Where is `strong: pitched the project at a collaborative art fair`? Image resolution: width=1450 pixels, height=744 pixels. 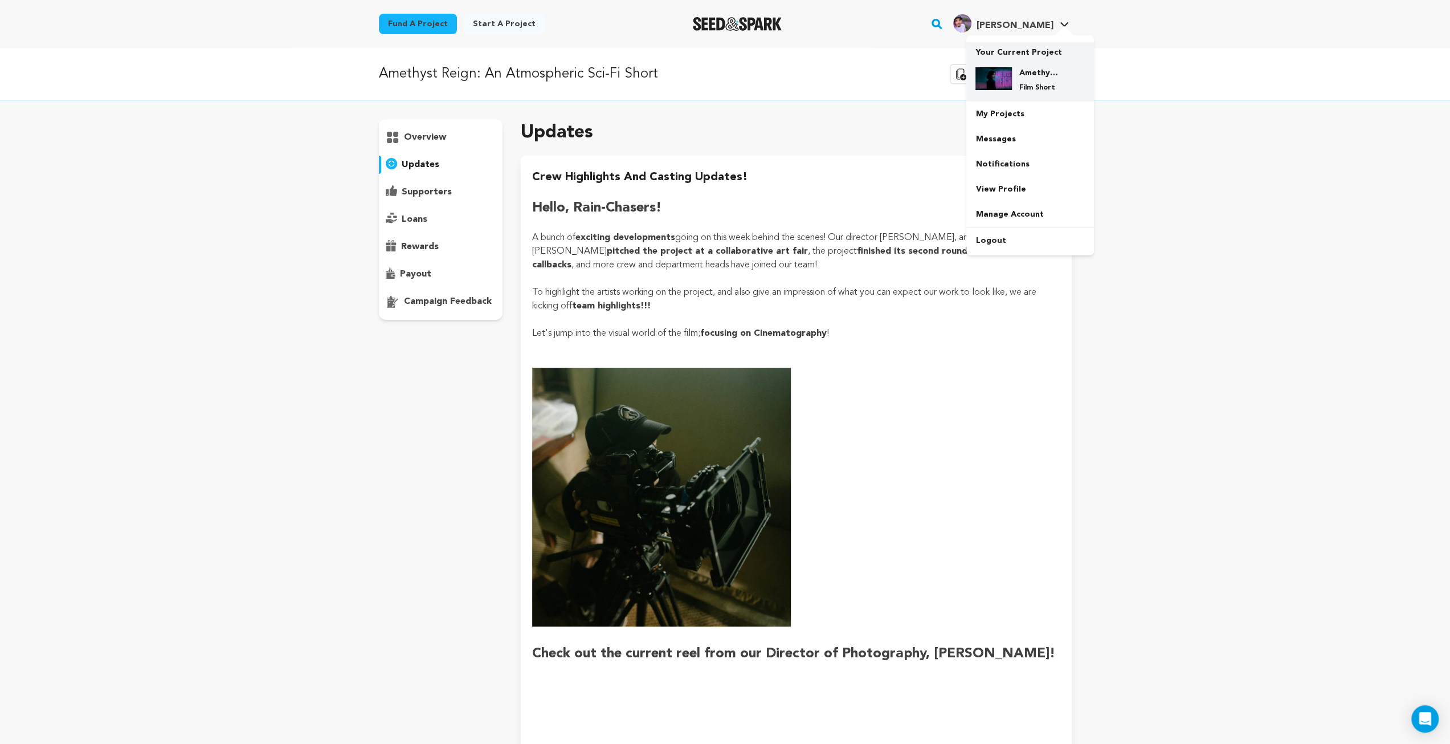 strong: pitched the project at a collaborative art fair is located at coordinates (707, 251).